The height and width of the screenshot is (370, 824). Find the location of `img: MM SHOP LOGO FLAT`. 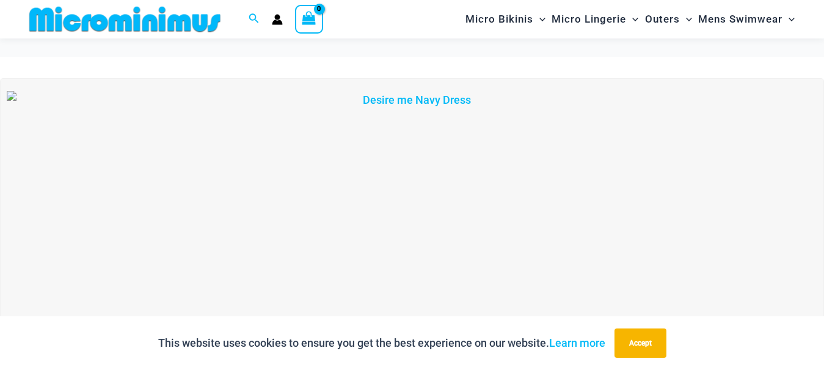

img: MM SHOP LOGO FLAT is located at coordinates (125, 19).